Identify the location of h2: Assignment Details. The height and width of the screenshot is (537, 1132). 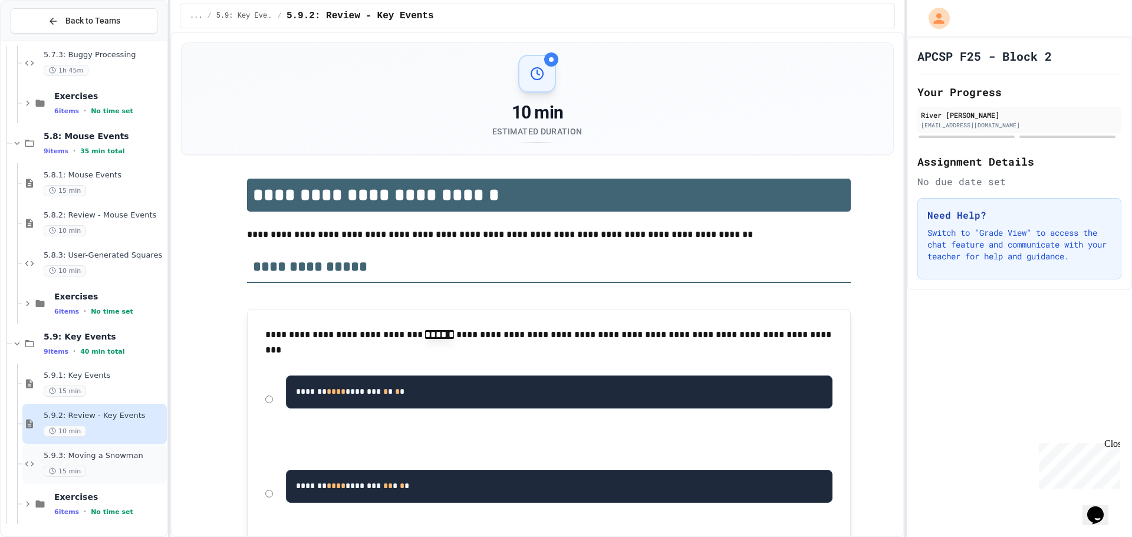
(1020, 162).